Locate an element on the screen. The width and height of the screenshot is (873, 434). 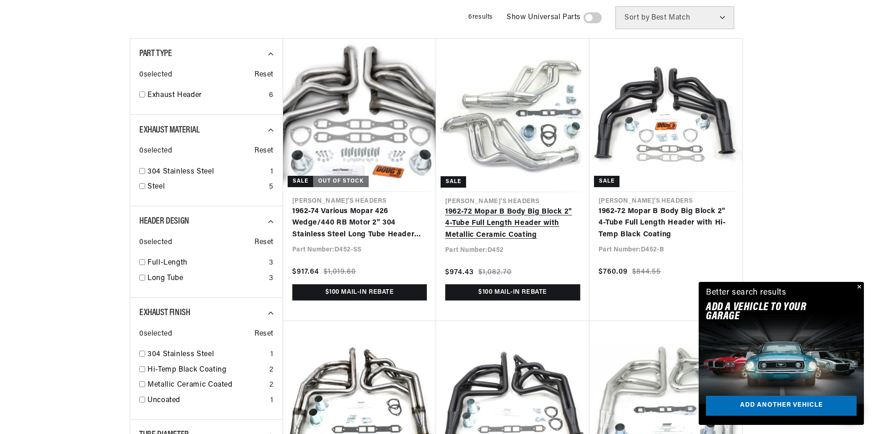
a: Long Tube is located at coordinates (206, 278).